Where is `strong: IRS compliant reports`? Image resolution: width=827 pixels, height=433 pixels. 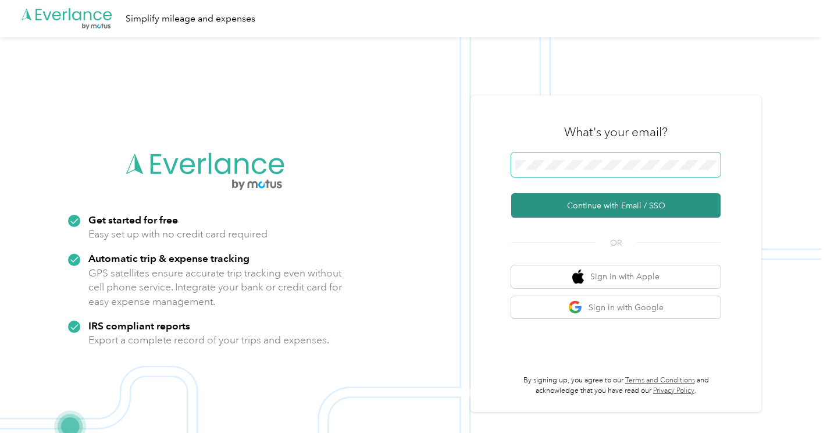
strong: IRS compliant reports is located at coordinates (139, 325).